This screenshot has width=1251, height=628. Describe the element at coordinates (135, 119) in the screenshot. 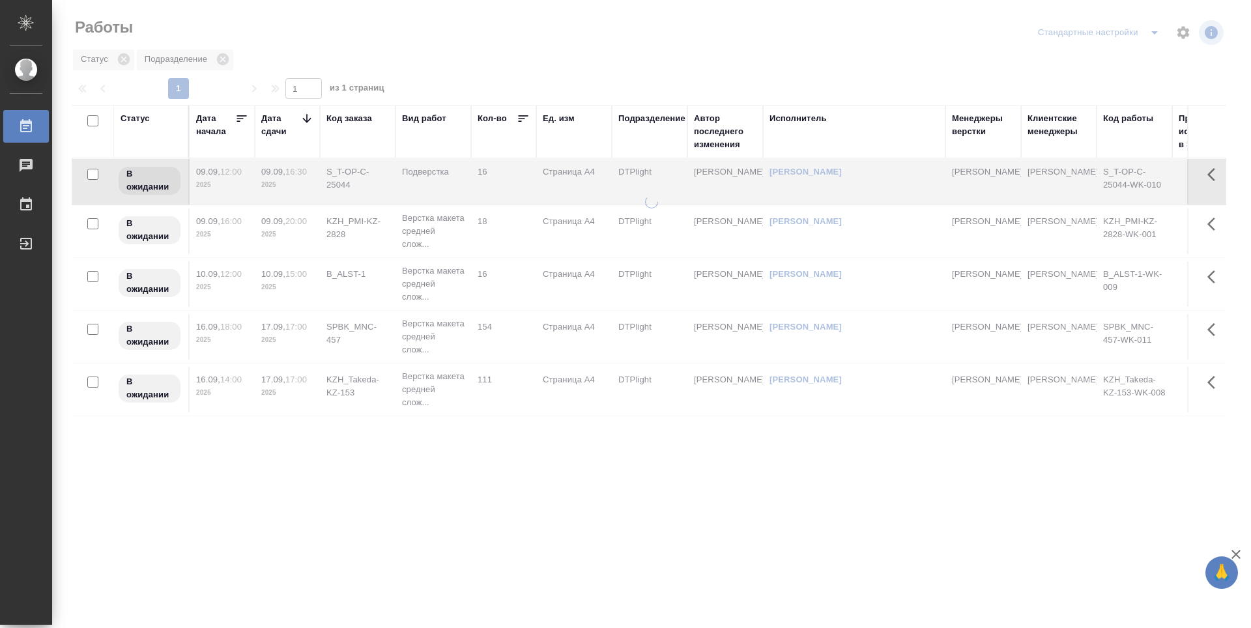

I see `div: Статус` at that location.